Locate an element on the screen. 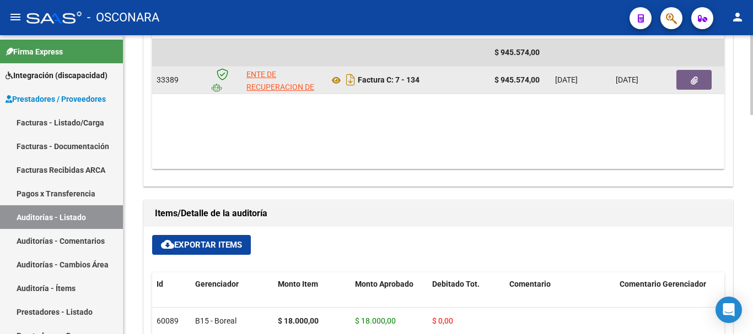 Image resolution: width=753 pixels, height=334 pixels. span: - OSCONARA is located at coordinates (123, 18).